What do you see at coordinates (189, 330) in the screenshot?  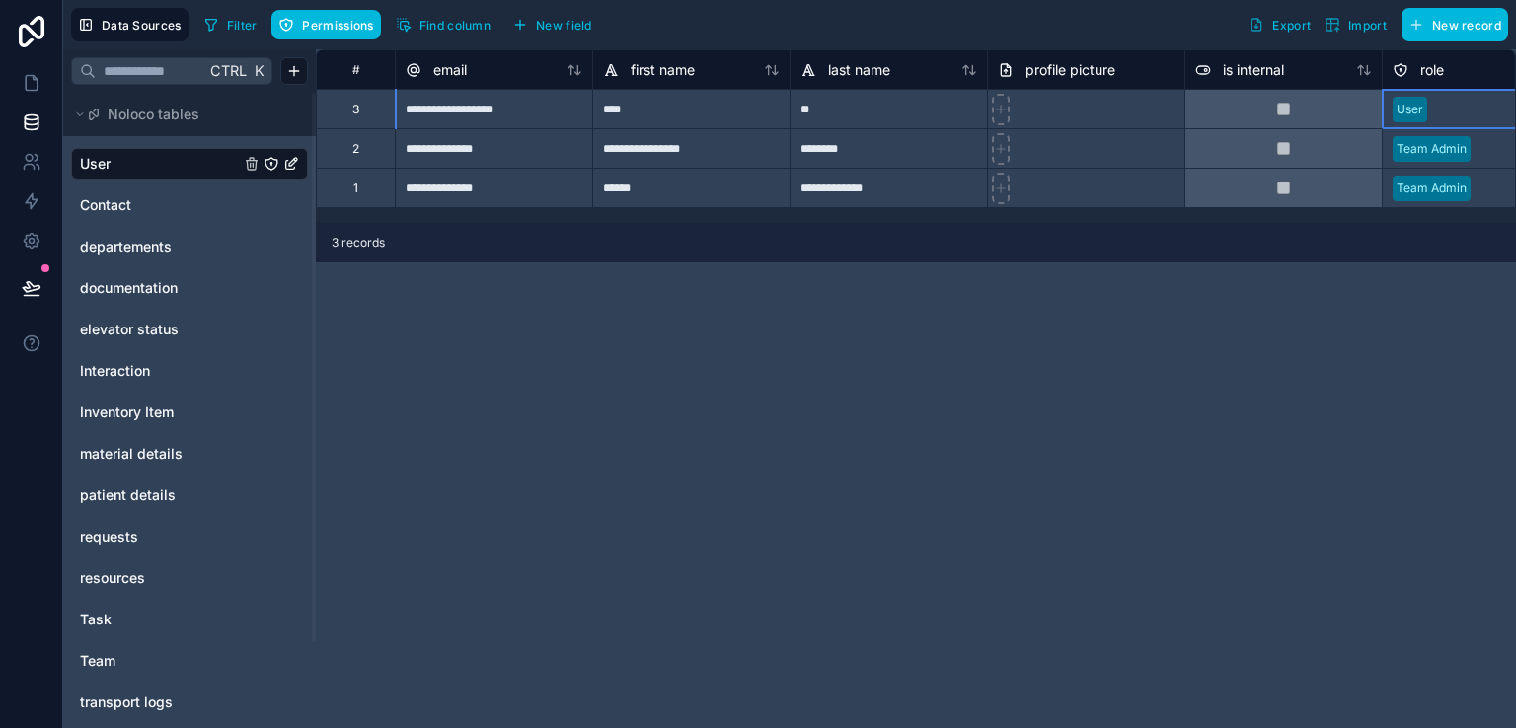 I see `div: elevator status` at bounding box center [189, 330].